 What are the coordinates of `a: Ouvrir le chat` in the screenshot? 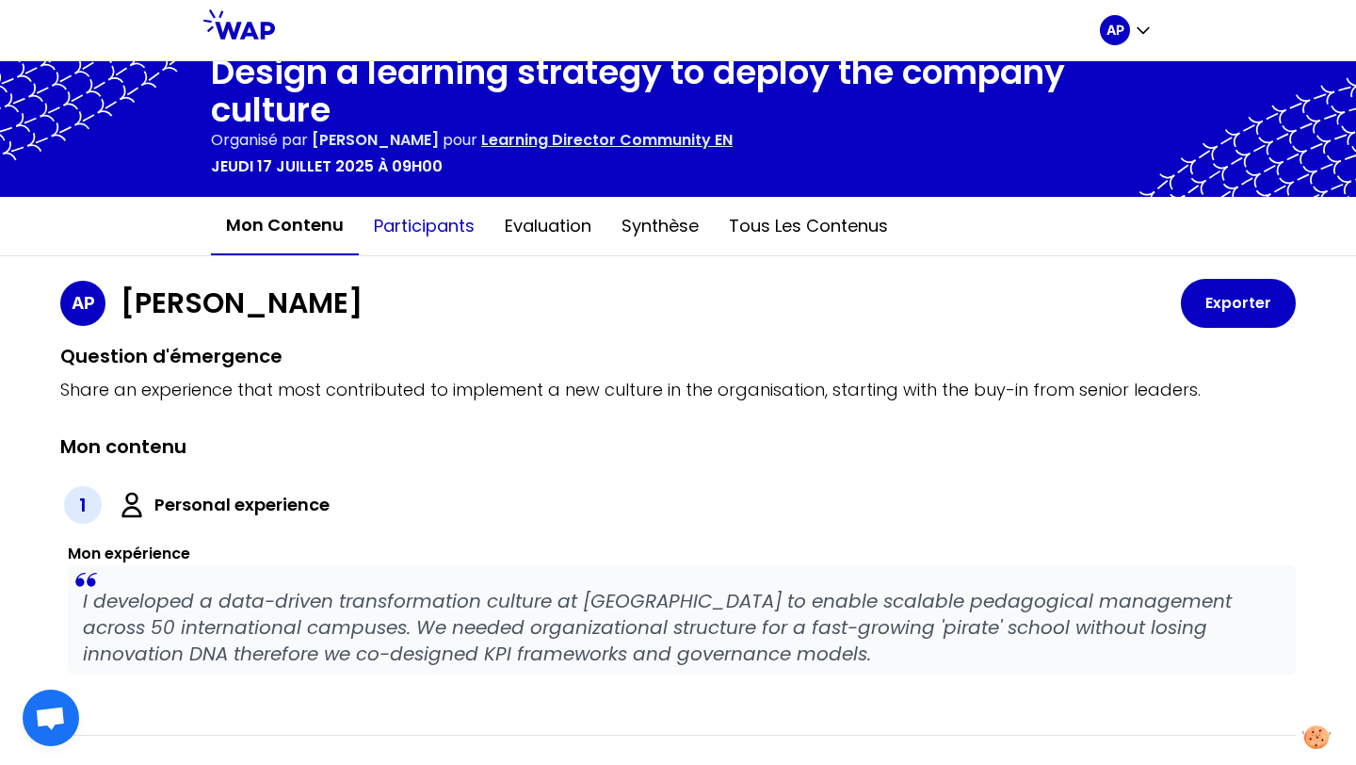 It's located at (51, 718).